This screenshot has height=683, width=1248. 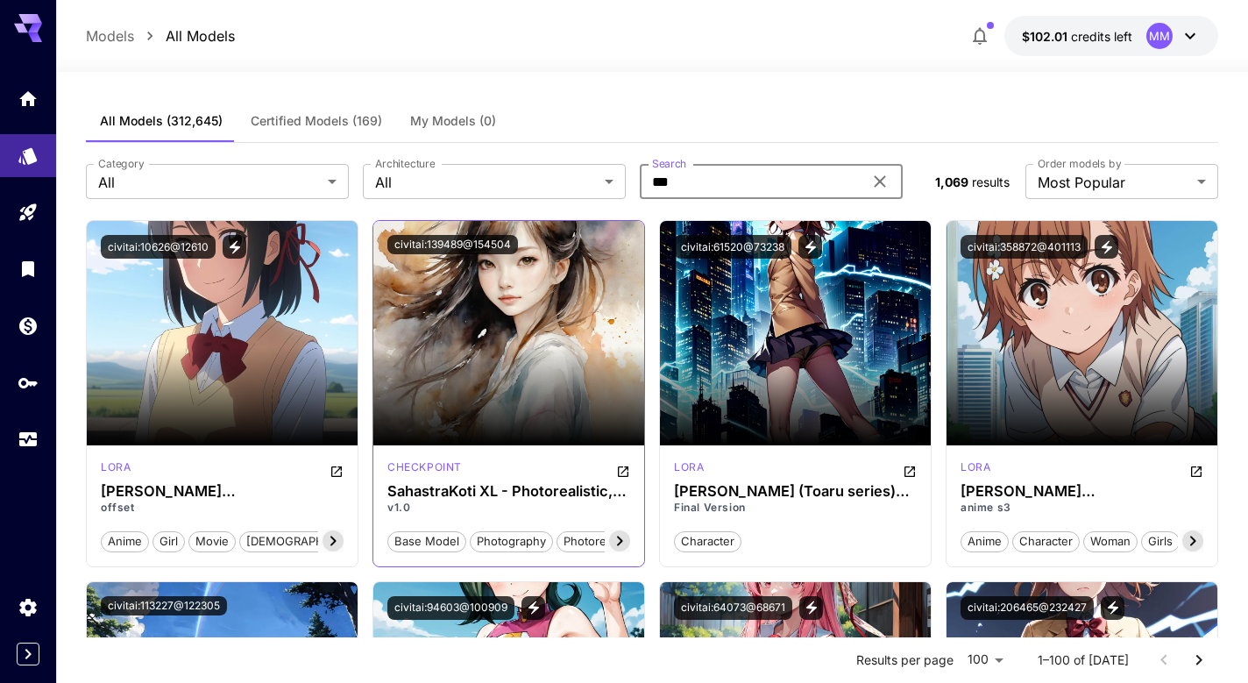 I want to click on h3: SahastraKoti XL - Photorealistic, SFW, NSFW, True, so click(x=508, y=491).